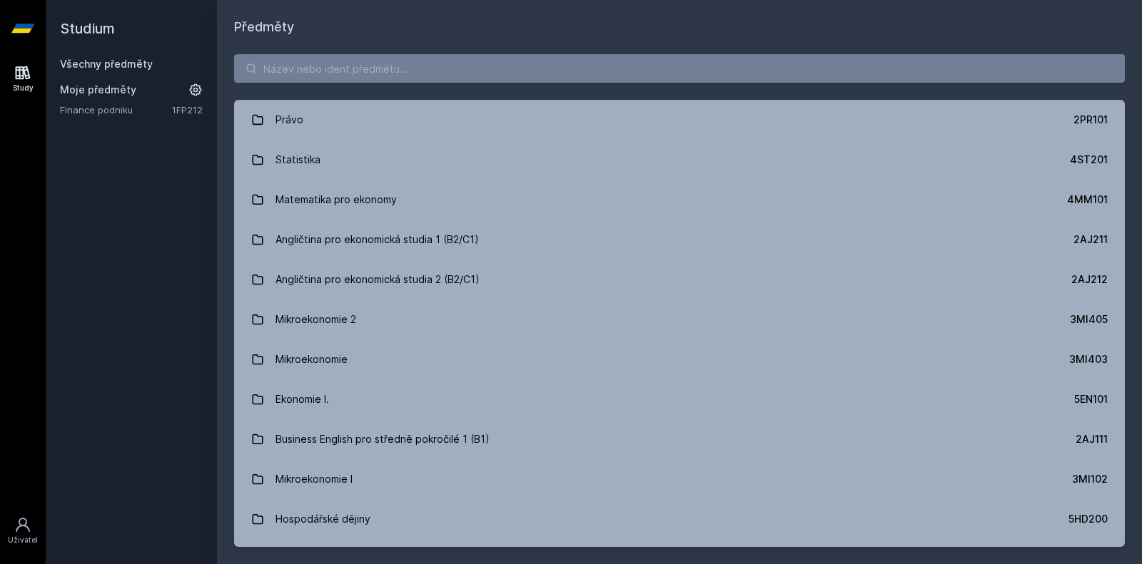 The image size is (1142, 564). I want to click on div: Právo, so click(289, 120).